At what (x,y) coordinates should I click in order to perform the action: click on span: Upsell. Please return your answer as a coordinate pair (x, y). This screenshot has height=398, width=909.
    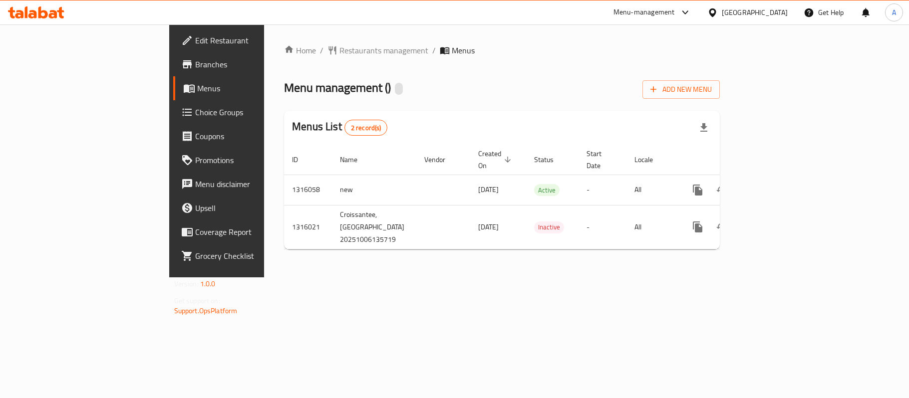
    Looking at the image, I should click on (254, 208).